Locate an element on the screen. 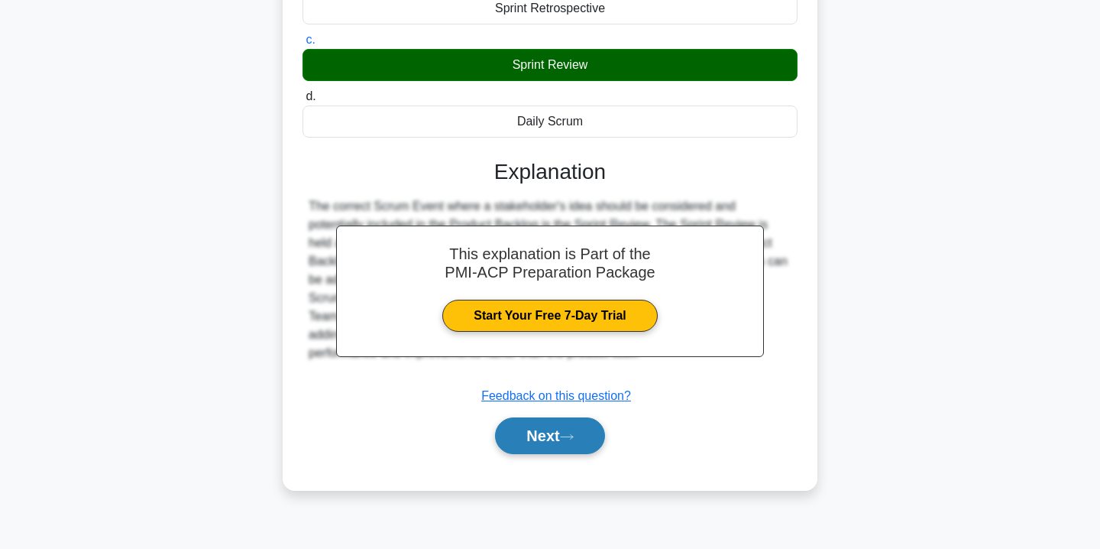 The height and width of the screenshot is (549, 1100). a: Start Your Free 7-Day Trial is located at coordinates (549, 316).